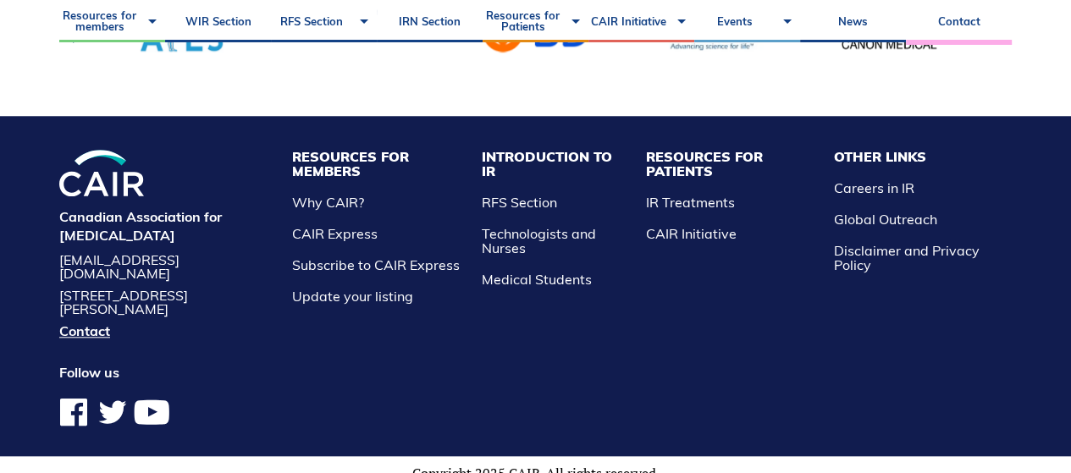 Image resolution: width=1071 pixels, height=473 pixels. Describe the element at coordinates (352, 296) in the screenshot. I see `a: Update your listing` at that location.